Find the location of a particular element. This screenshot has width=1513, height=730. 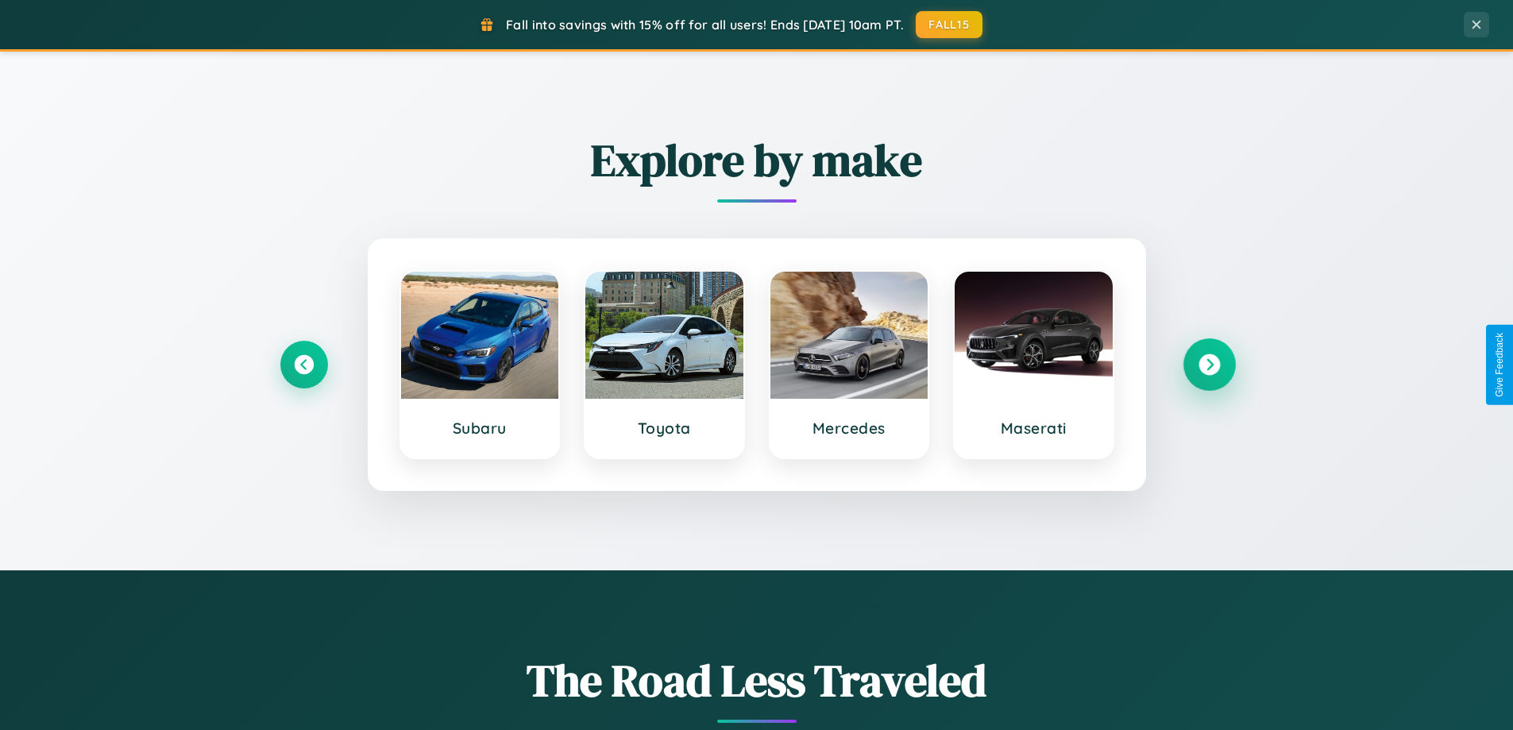

h3: Toyota is located at coordinates (664, 428).